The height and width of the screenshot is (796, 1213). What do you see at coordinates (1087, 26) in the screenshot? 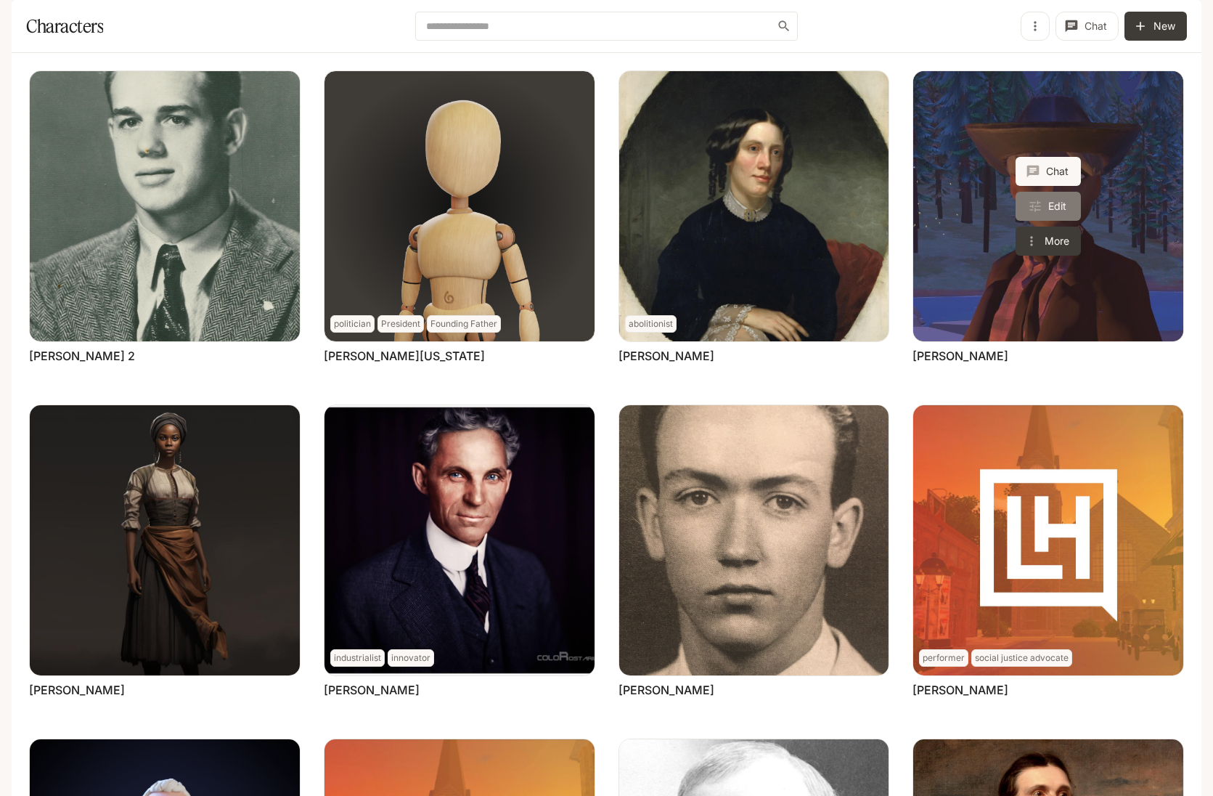
I see `button: Chat` at bounding box center [1087, 26].